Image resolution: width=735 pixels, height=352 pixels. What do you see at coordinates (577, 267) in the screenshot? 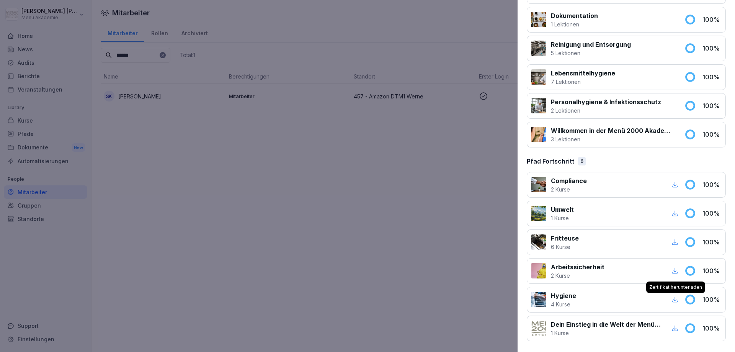
I see `p: Arbeitssicherheit` at bounding box center [577, 267].